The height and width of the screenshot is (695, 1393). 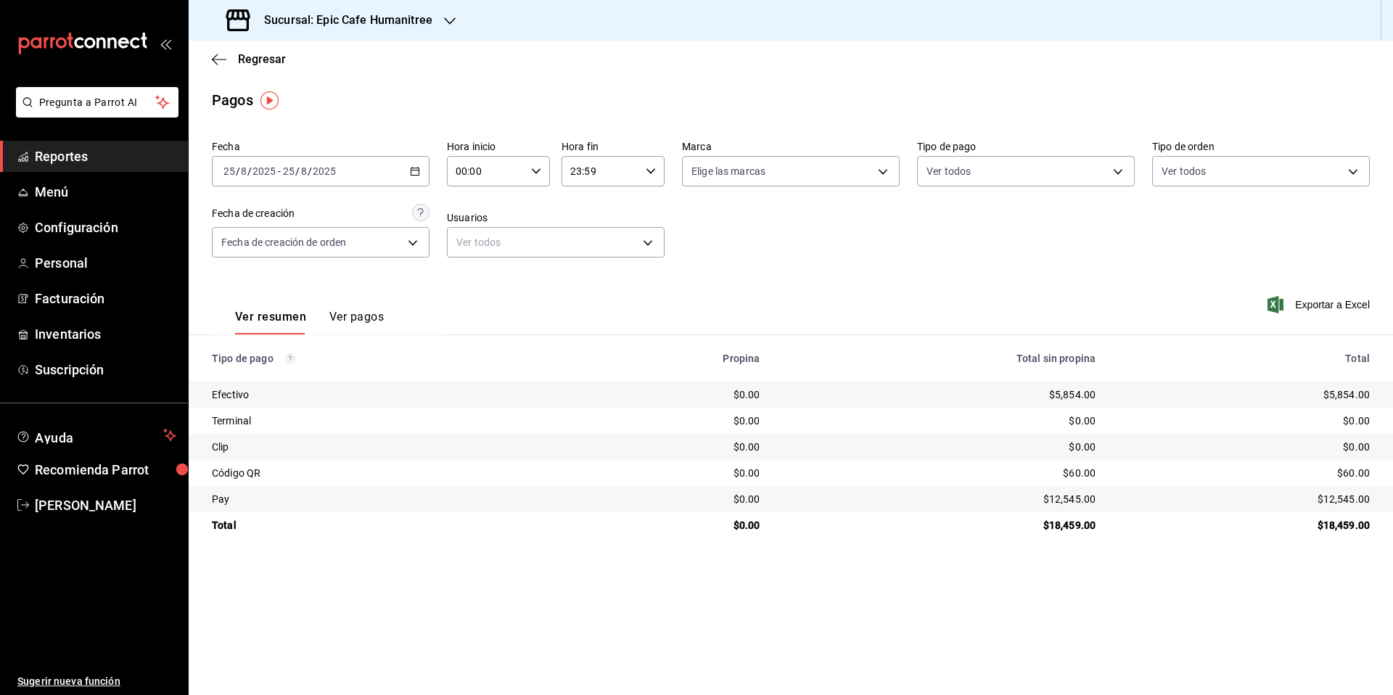 I want to click on span: Configuración, so click(x=105, y=227).